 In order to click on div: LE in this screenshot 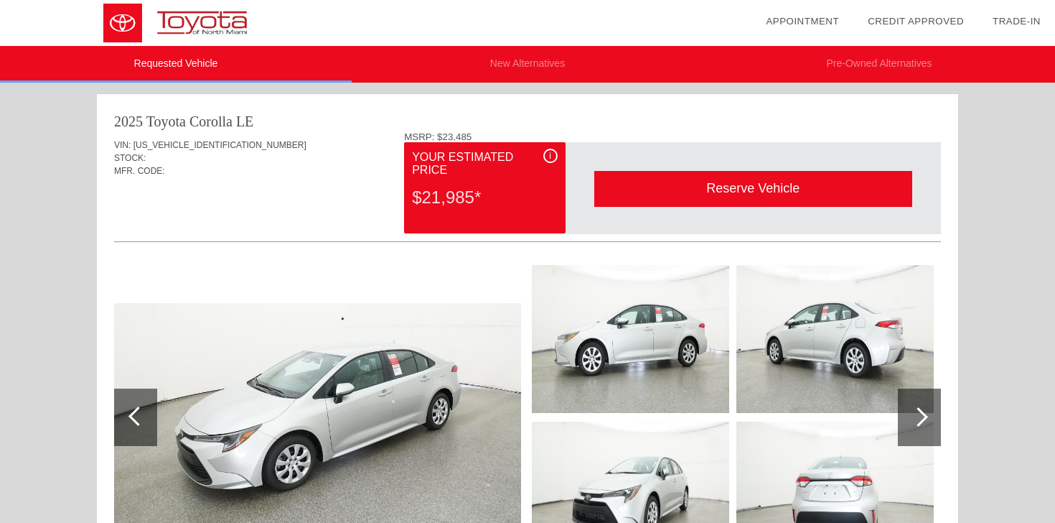, I will do `click(245, 121)`.